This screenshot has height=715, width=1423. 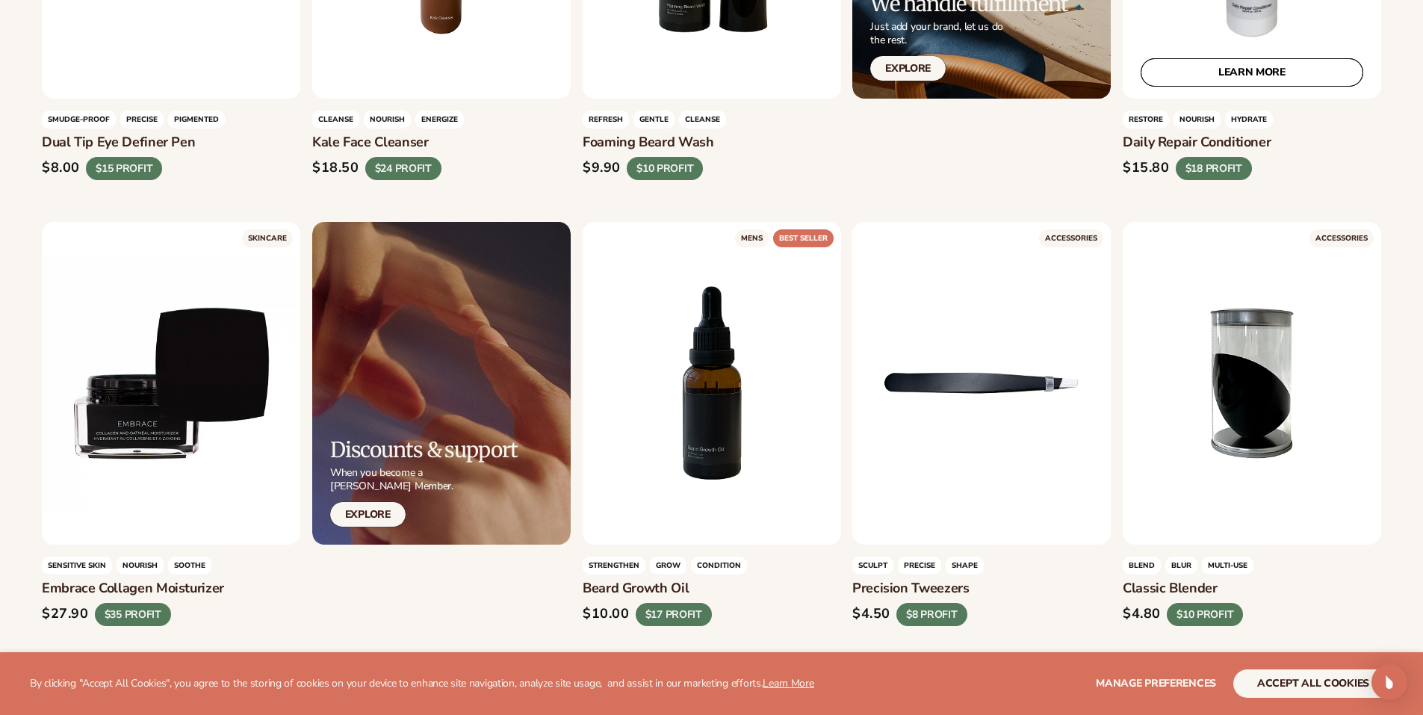 I want to click on h3: Foaming beard wash, so click(x=712, y=143).